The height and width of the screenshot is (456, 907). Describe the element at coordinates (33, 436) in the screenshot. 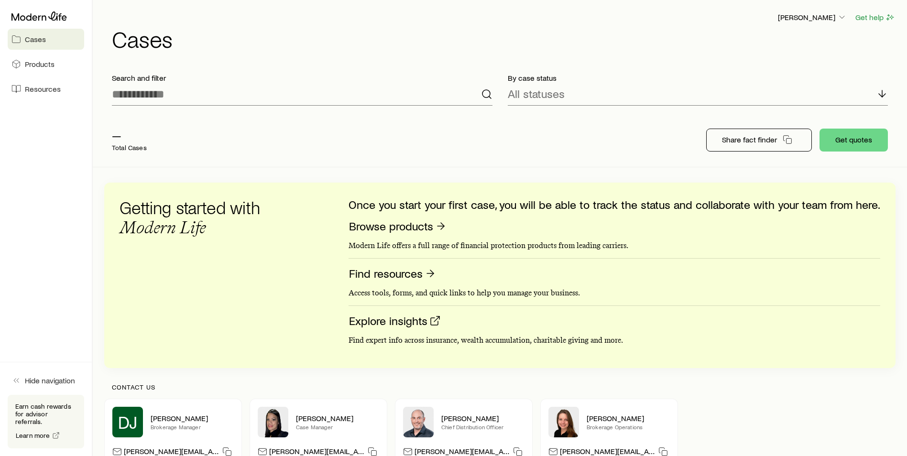

I see `span: Learn more` at that location.